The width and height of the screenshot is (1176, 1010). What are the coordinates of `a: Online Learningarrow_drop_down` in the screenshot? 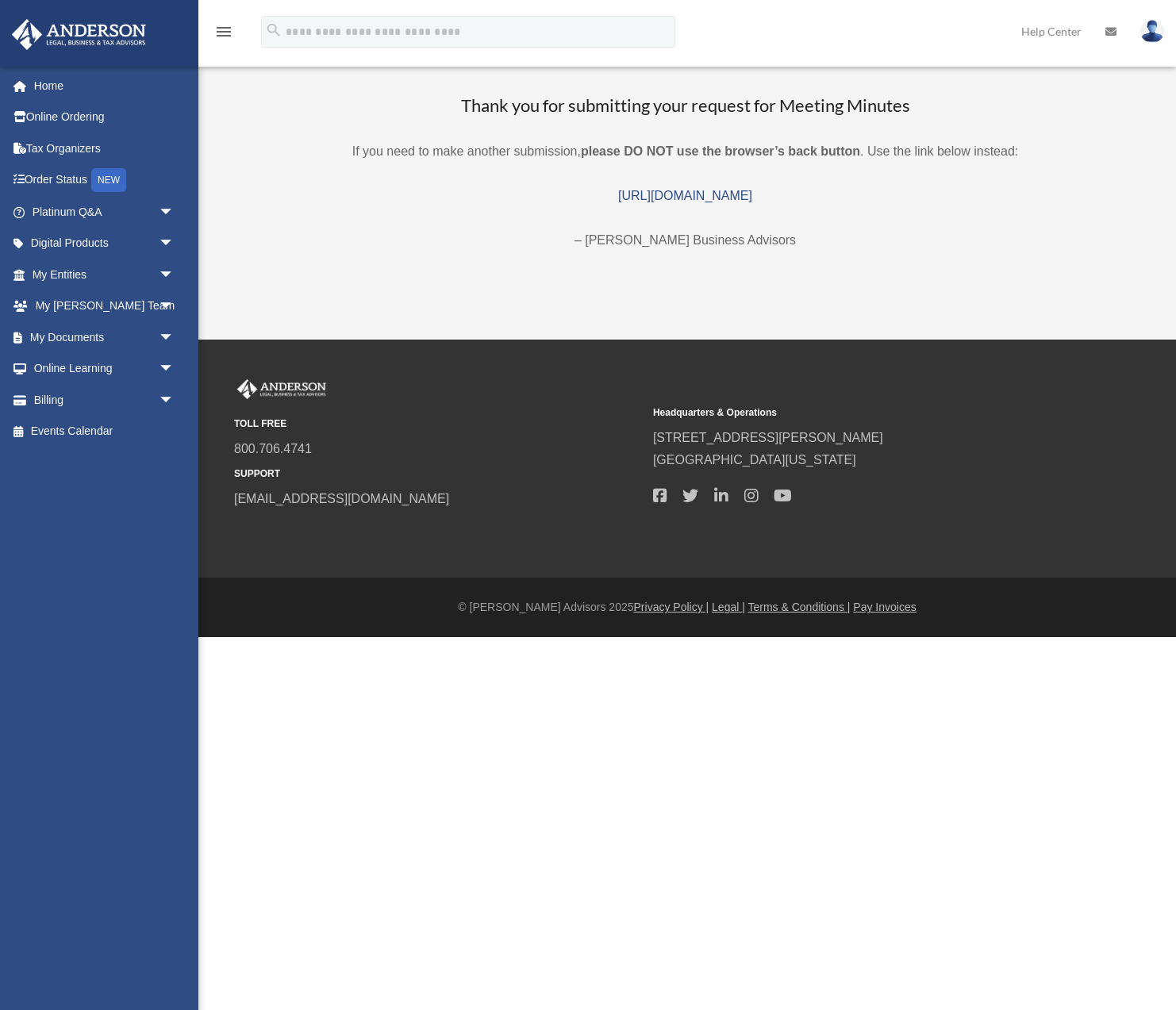 It's located at (105, 369).